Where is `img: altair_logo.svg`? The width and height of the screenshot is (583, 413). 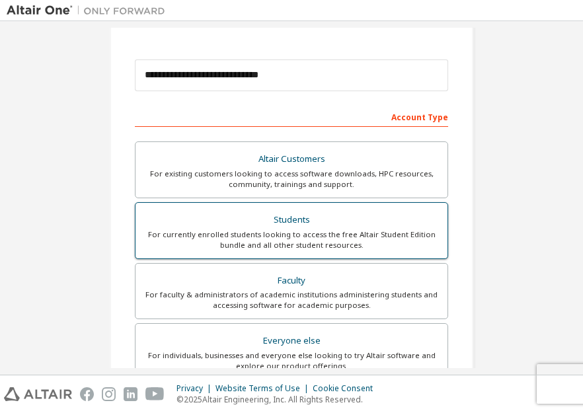
img: altair_logo.svg is located at coordinates (38, 394).